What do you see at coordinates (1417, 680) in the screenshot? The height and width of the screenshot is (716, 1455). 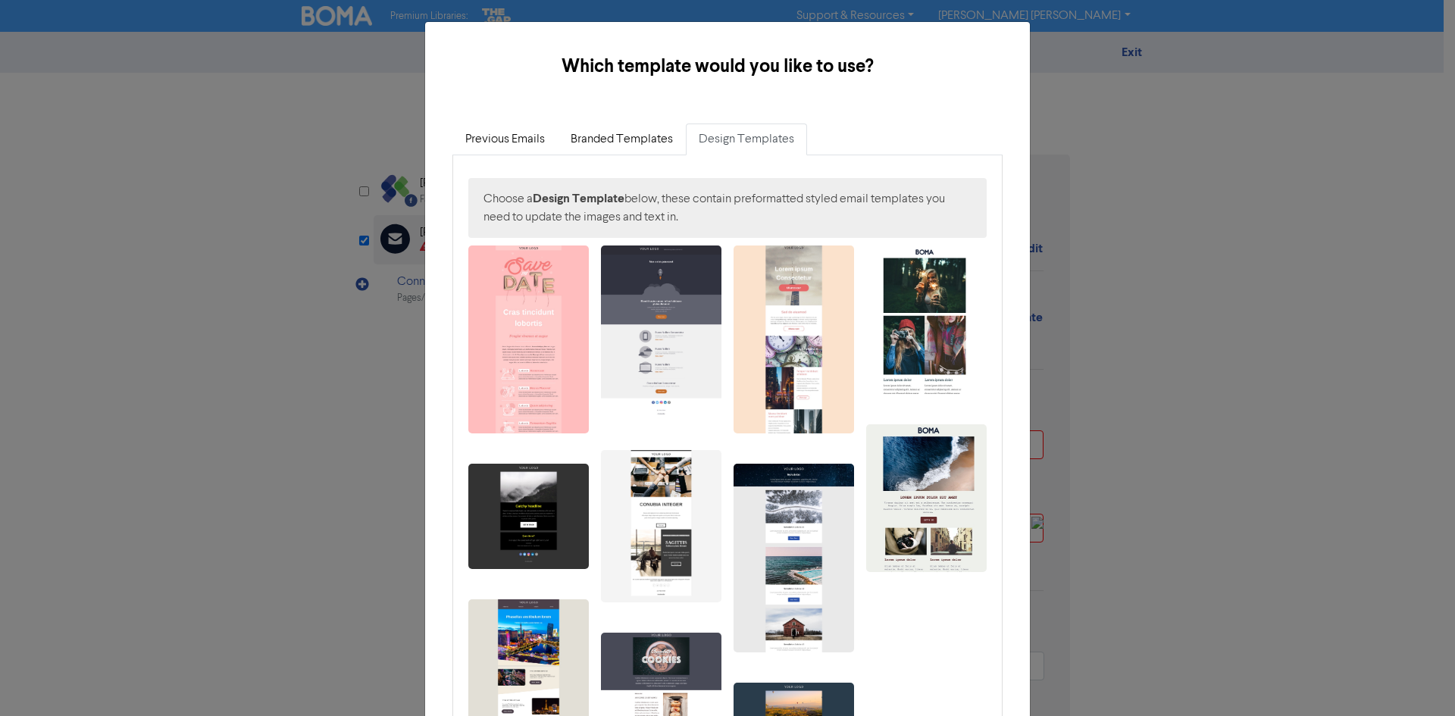 I see `div: Chat Widget` at bounding box center [1417, 680].